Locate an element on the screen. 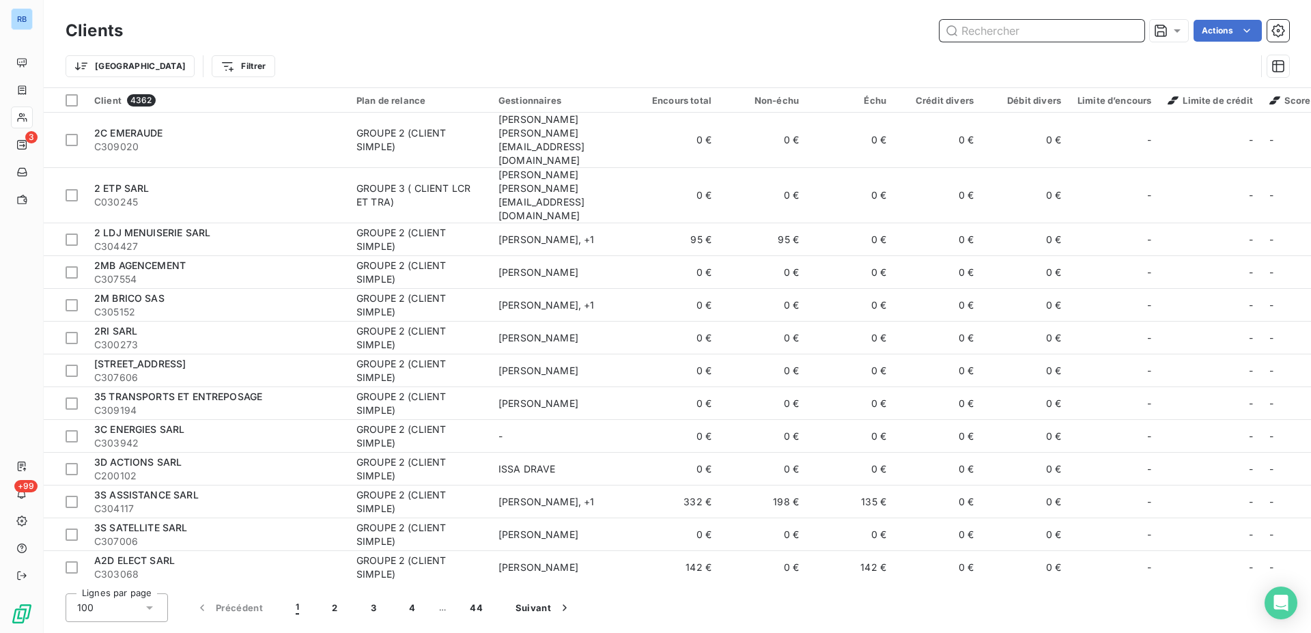 The width and height of the screenshot is (1311, 633). span: C200102 is located at coordinates (217, 476).